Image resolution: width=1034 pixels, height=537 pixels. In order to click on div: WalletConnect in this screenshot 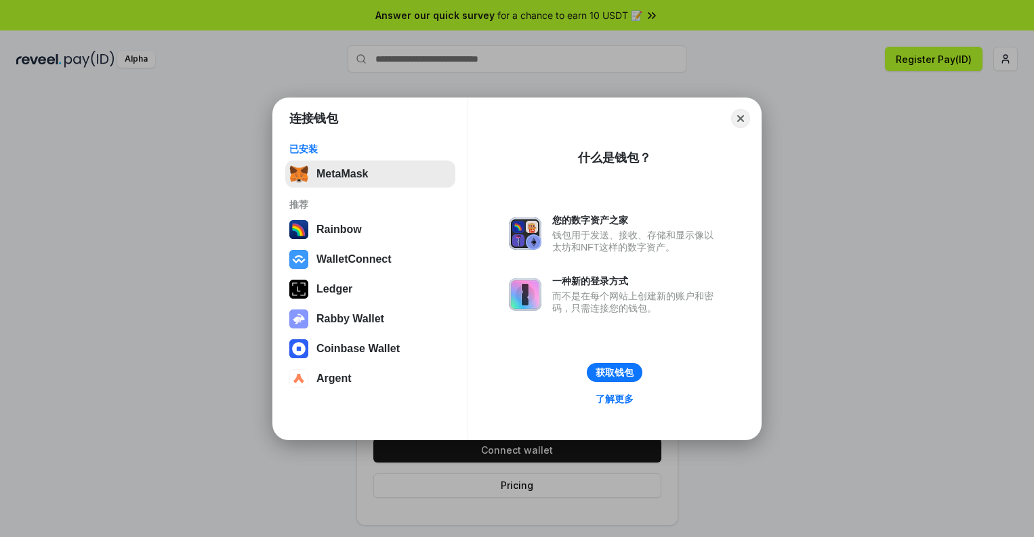, I will do `click(354, 260)`.